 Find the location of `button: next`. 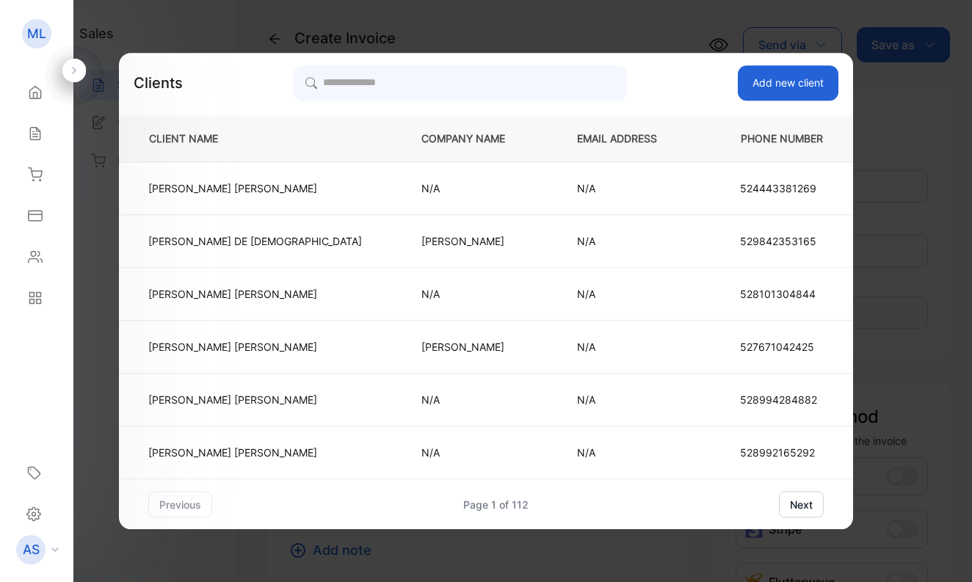

button: next is located at coordinates (801, 505).